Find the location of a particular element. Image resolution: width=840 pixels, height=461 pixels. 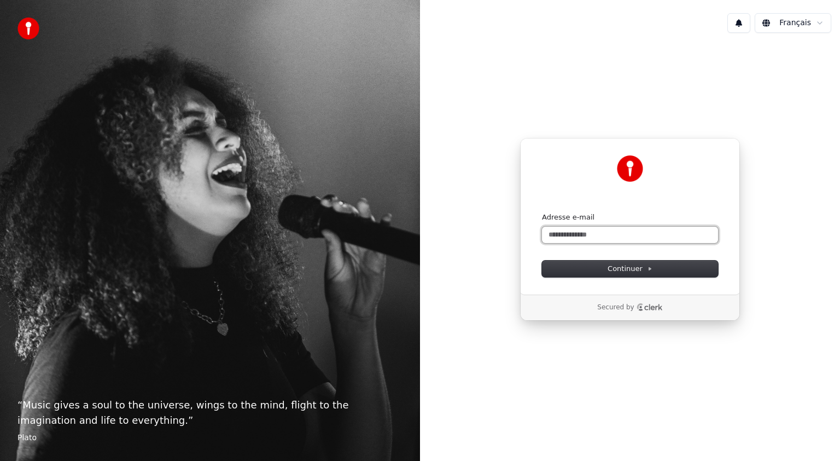

span: Continuer is located at coordinates (630, 269).